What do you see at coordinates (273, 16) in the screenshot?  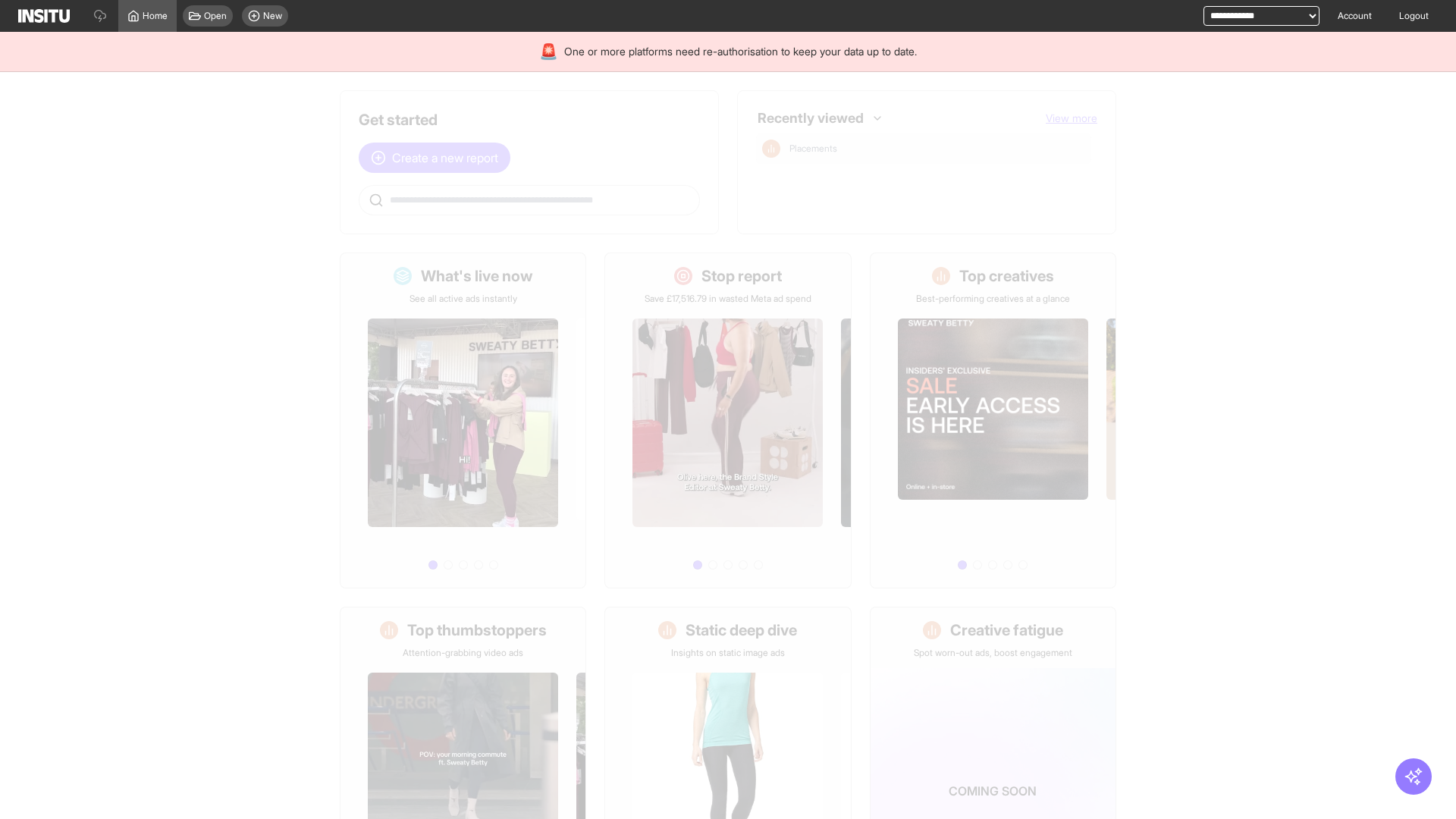 I see `span: New` at bounding box center [273, 16].